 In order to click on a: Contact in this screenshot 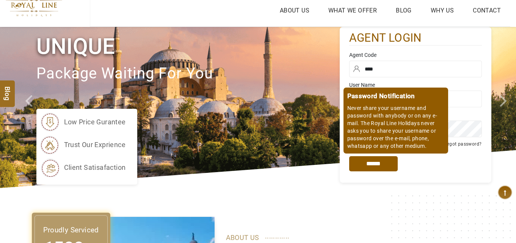, I will do `click(487, 10)`.